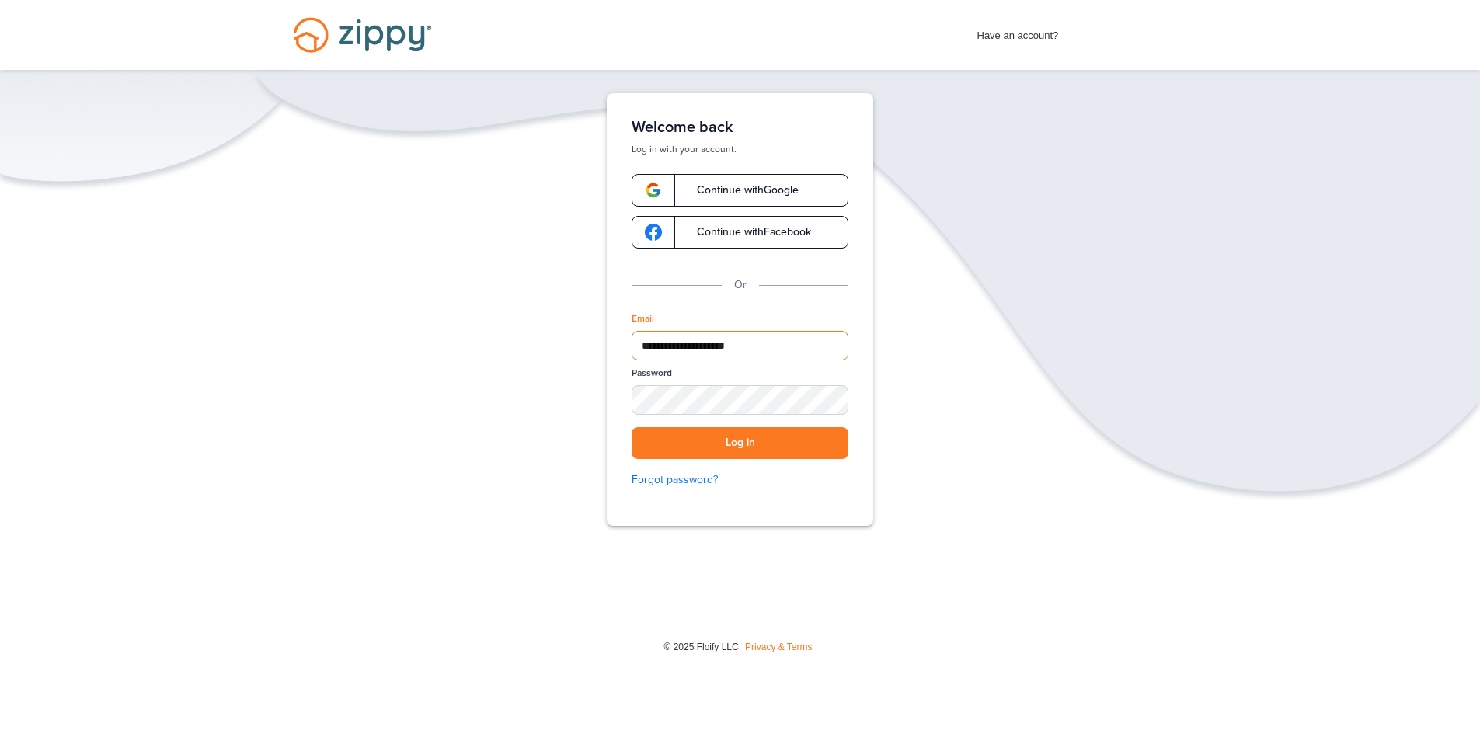 The height and width of the screenshot is (734, 1480). I want to click on a: google-logoContinue withFacebook, so click(740, 232).